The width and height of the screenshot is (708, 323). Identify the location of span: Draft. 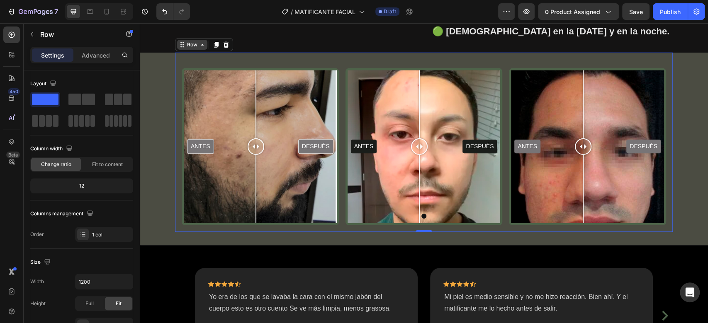
(390, 12).